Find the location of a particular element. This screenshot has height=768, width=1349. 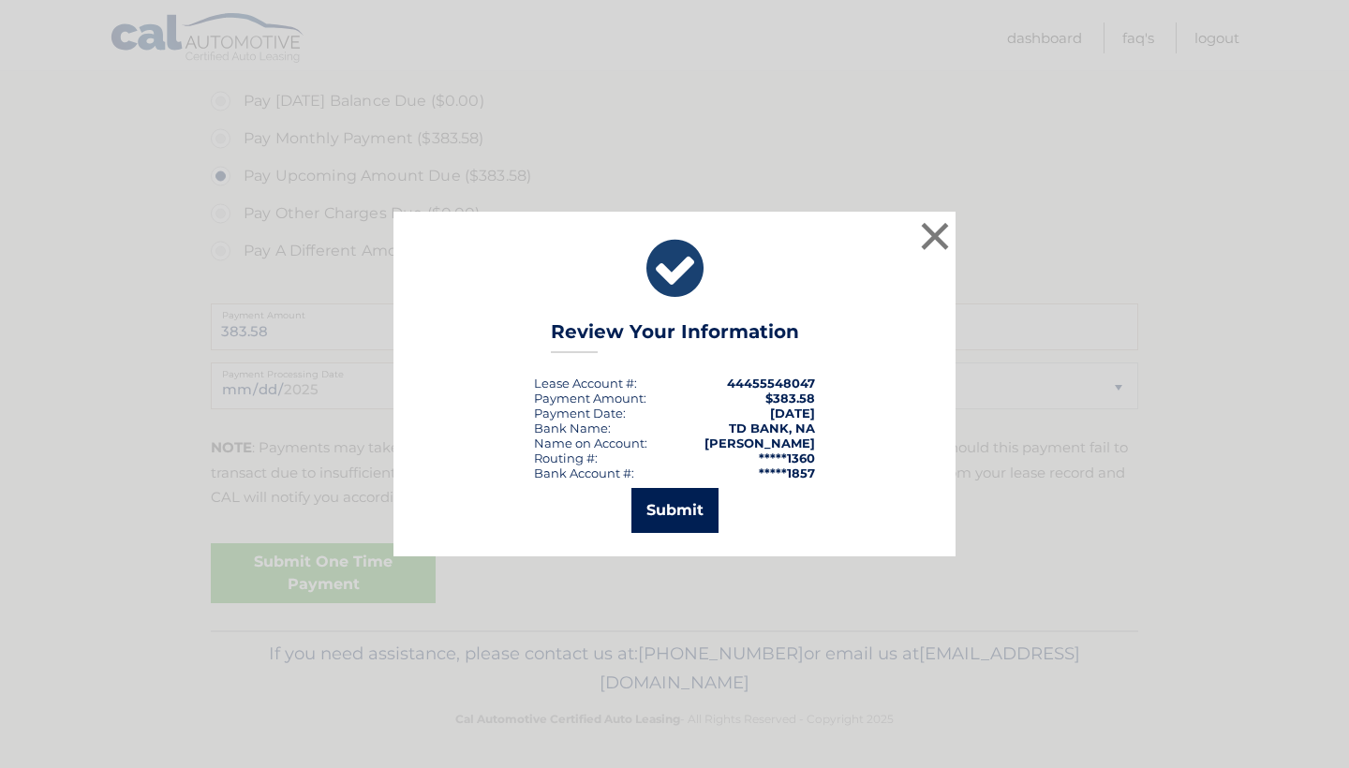

div: Lease Account #: is located at coordinates (586, 383).